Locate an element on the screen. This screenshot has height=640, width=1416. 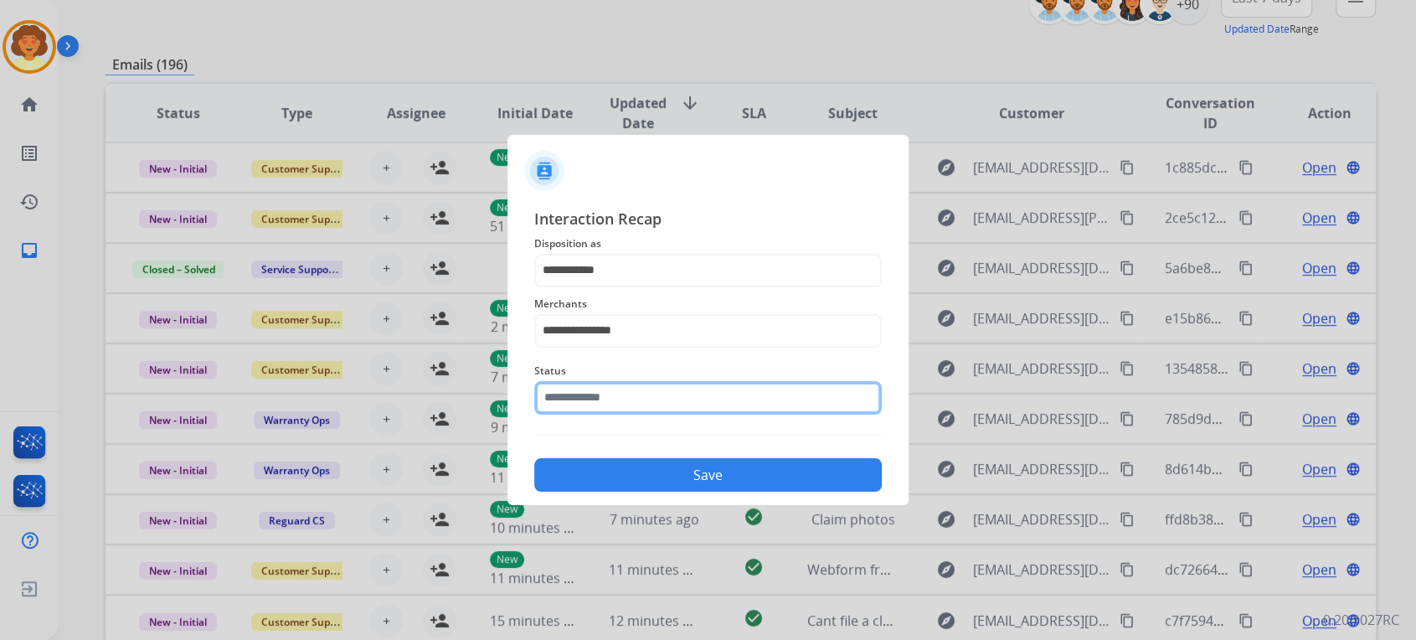
span: Disposition as is located at coordinates (707, 244).